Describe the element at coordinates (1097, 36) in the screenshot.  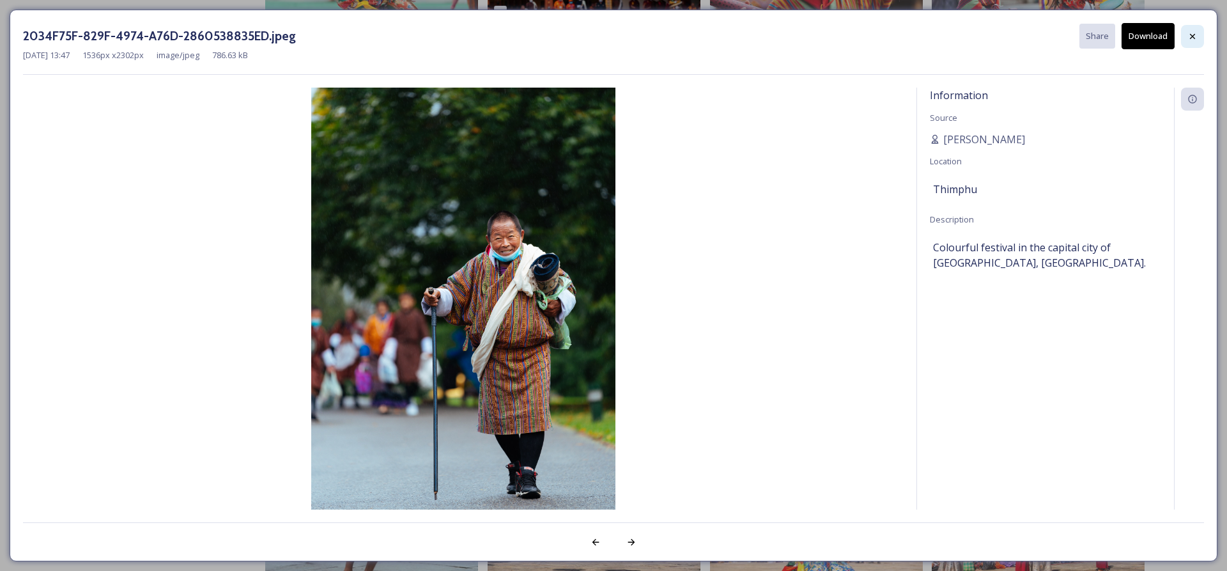
I see `button: Share` at that location.